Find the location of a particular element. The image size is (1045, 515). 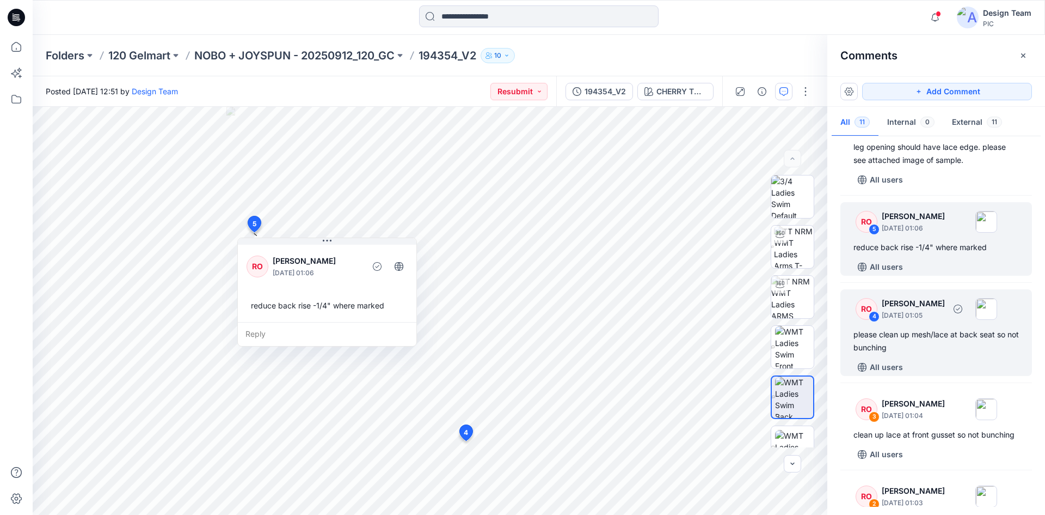

button: CHERRY TOMATO is located at coordinates (676, 91).